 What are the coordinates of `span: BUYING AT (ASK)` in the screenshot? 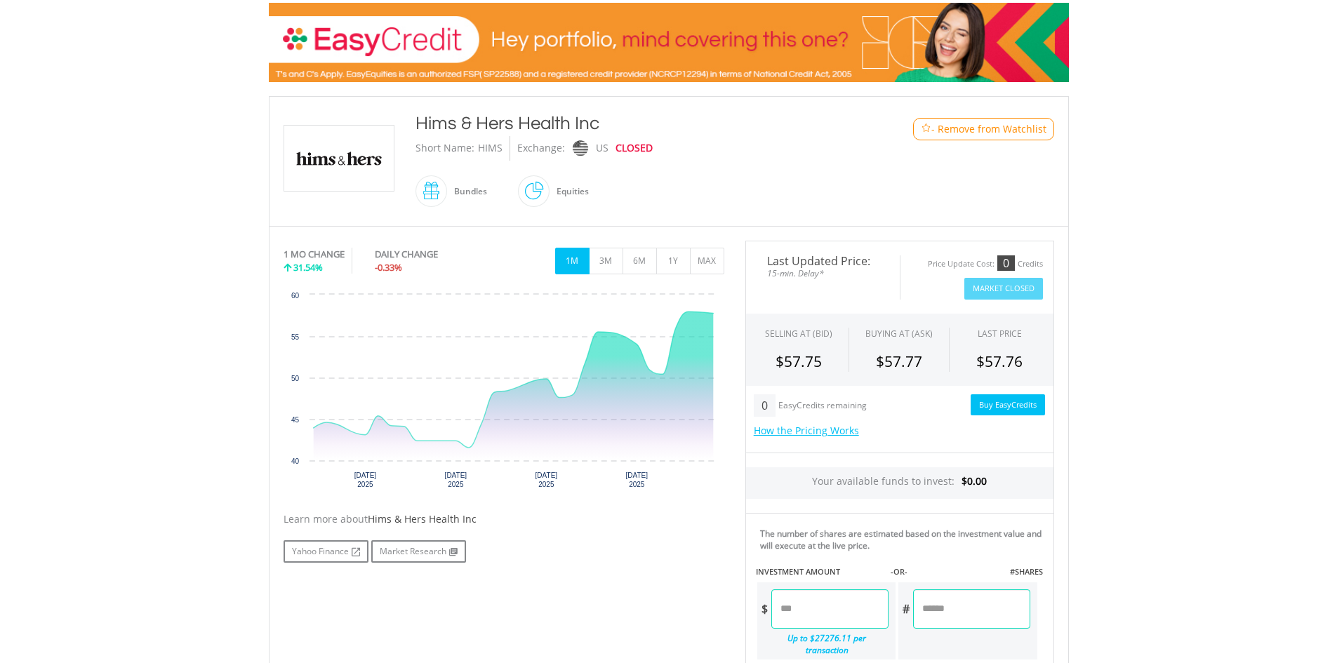 It's located at (899, 333).